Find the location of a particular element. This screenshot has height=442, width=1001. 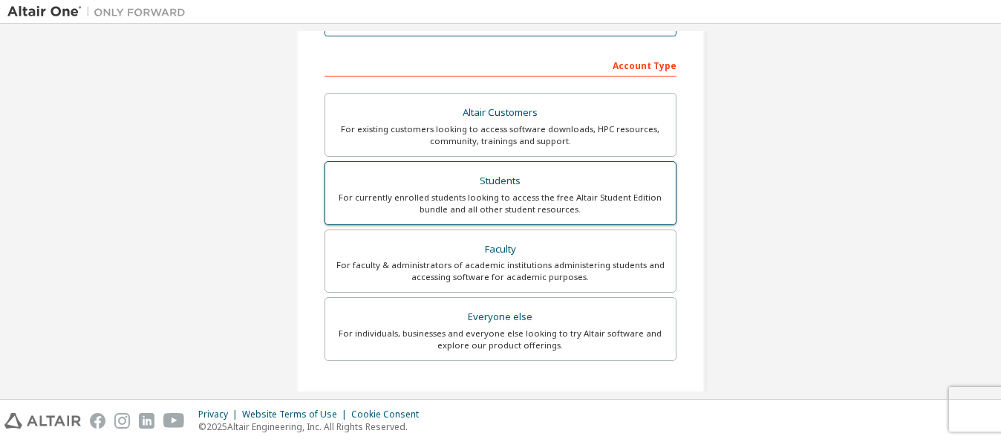

div: Privacy is located at coordinates (220, 414).